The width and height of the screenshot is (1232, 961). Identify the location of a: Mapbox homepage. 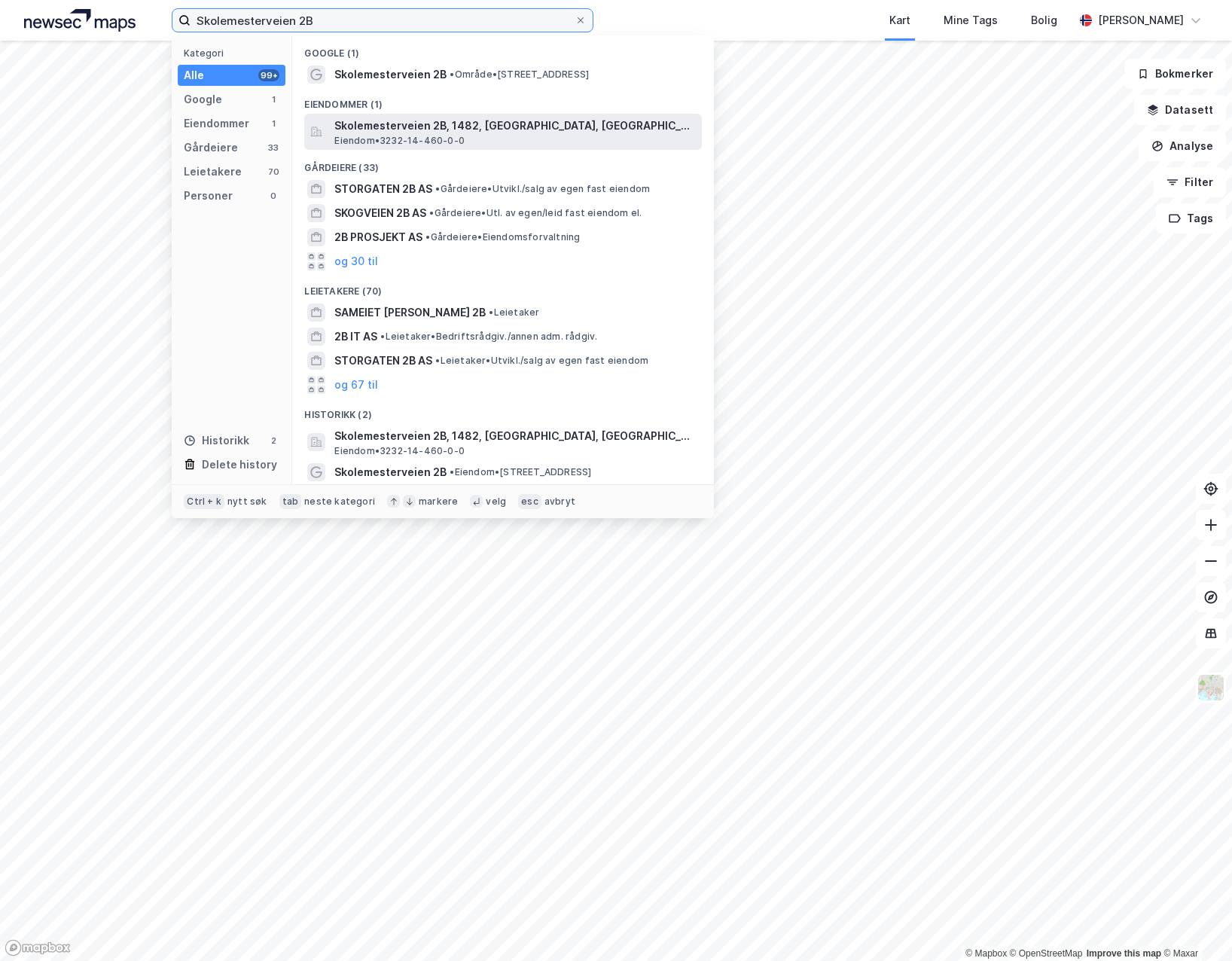
(37, 947).